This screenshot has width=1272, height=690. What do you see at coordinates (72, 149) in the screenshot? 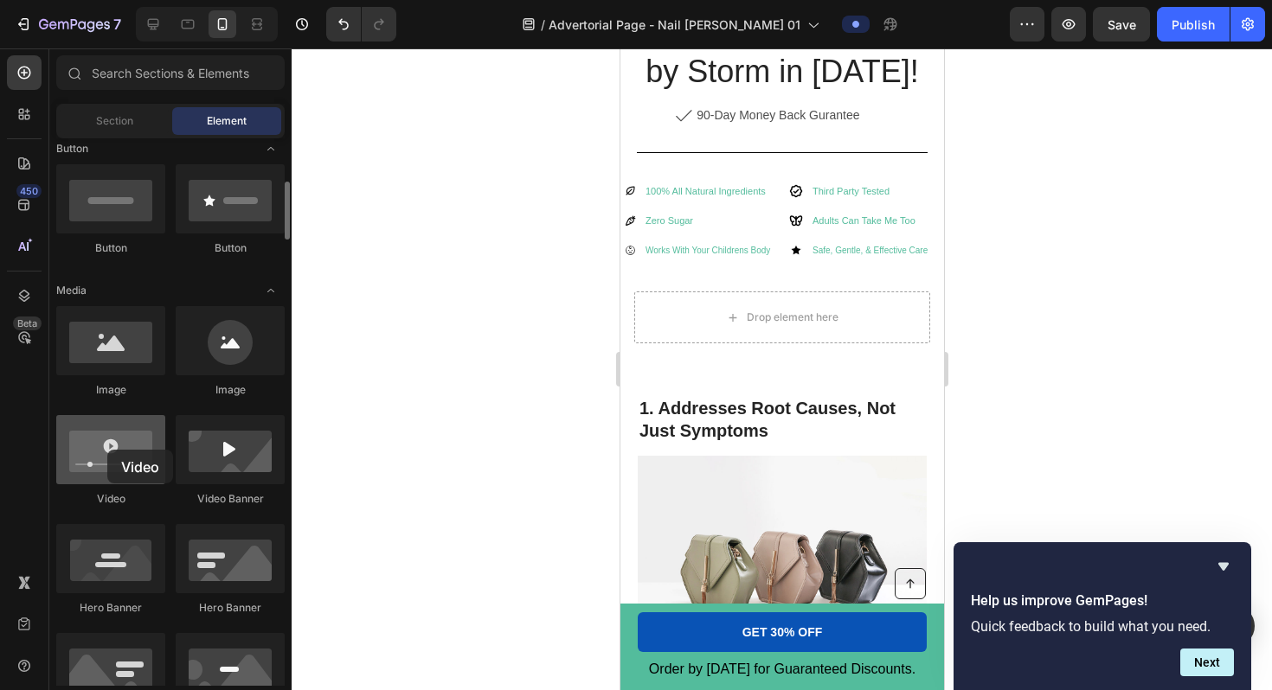
I see `span: Button` at bounding box center [72, 149].